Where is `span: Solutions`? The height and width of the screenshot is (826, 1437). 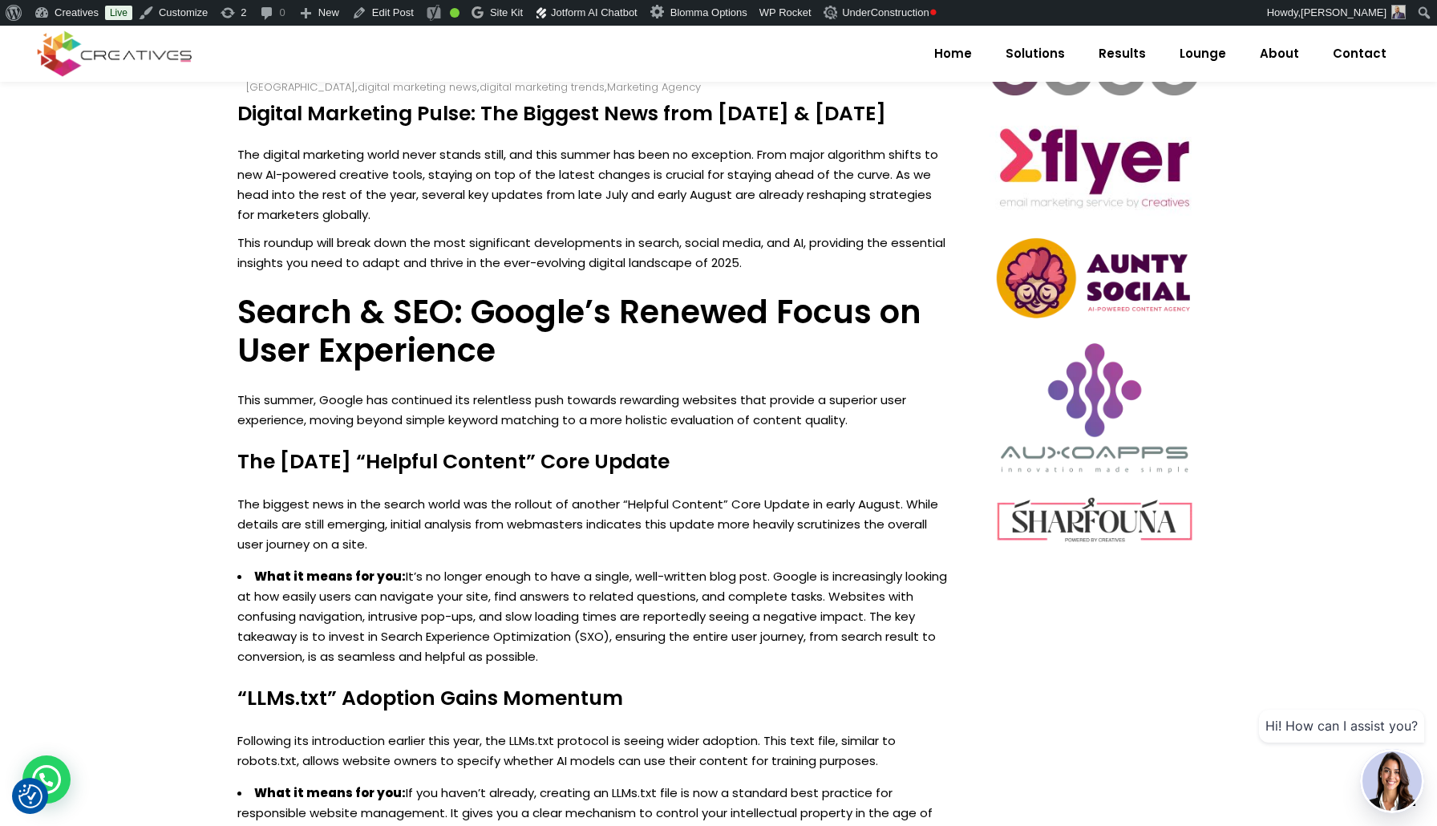
span: Solutions is located at coordinates (1035, 54).